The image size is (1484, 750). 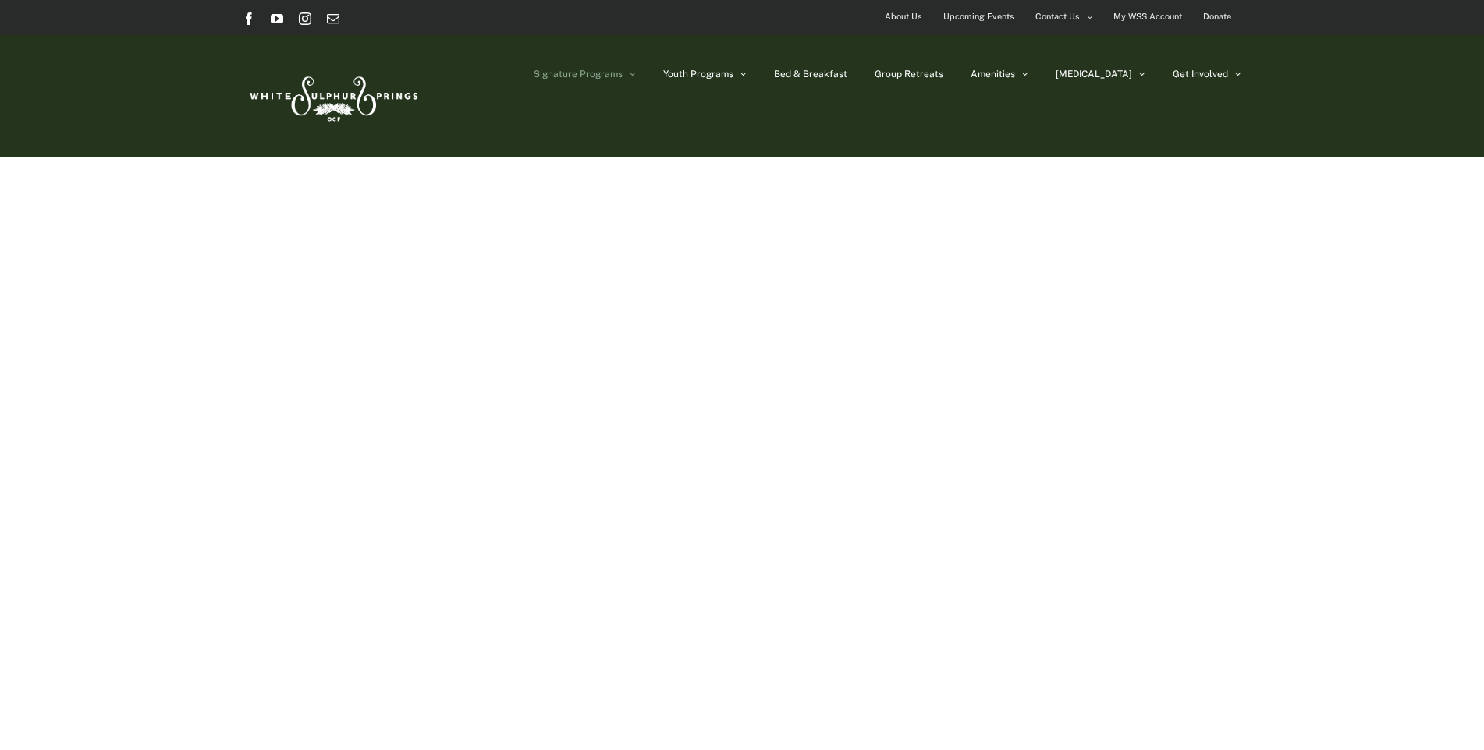 I want to click on a: Bed & Breakfast, so click(x=811, y=74).